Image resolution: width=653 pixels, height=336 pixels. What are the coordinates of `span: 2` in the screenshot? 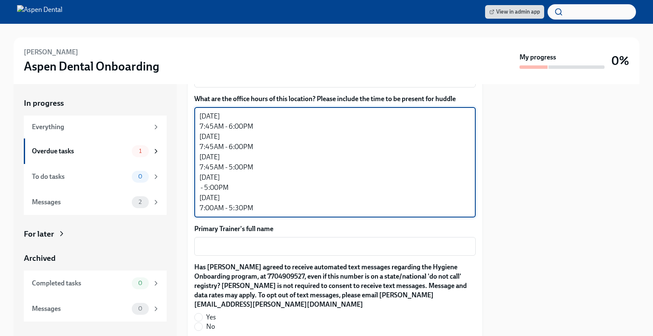 It's located at (140, 202).